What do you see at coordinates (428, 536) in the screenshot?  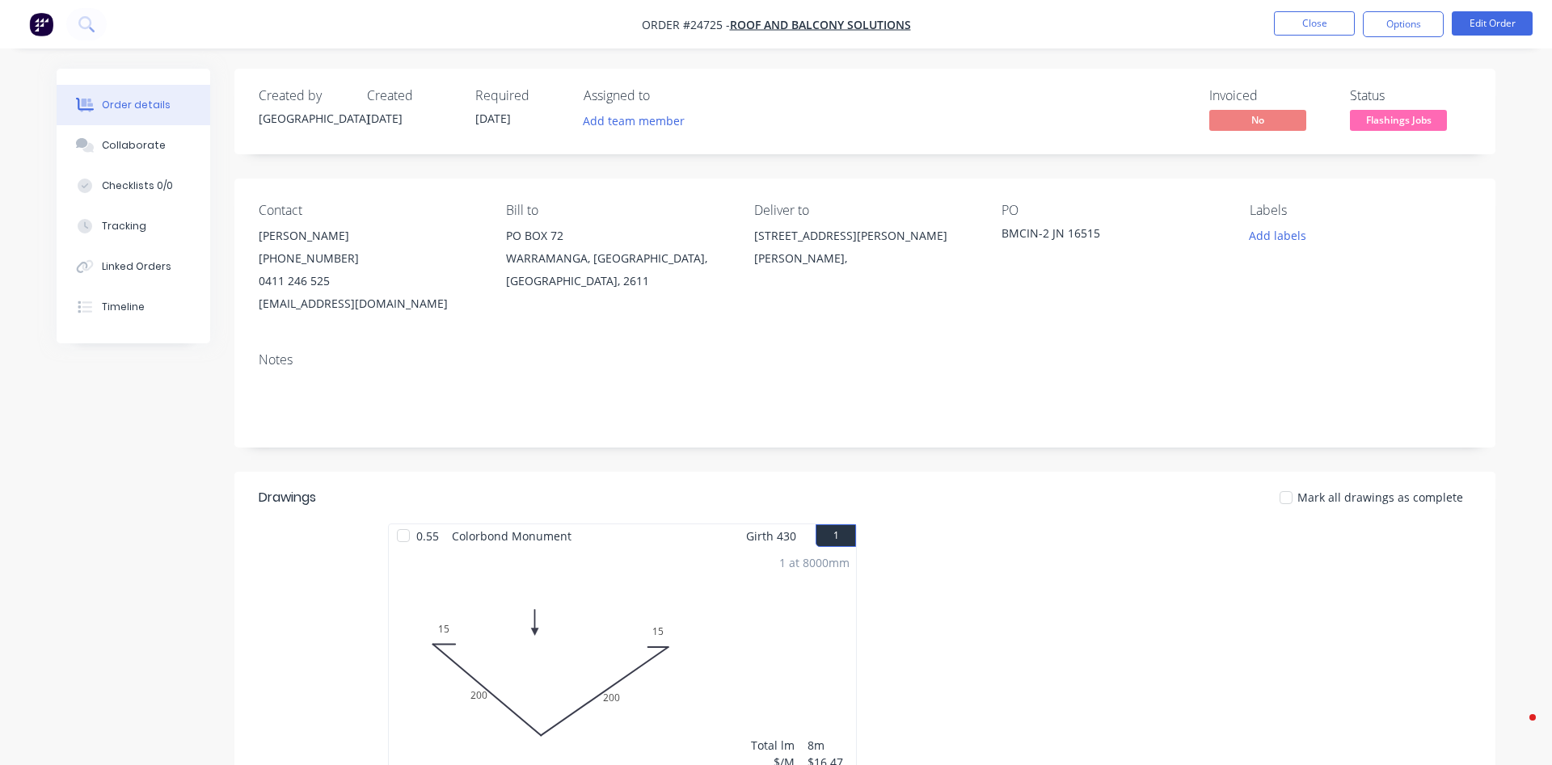 I see `span: 0.55` at bounding box center [428, 536].